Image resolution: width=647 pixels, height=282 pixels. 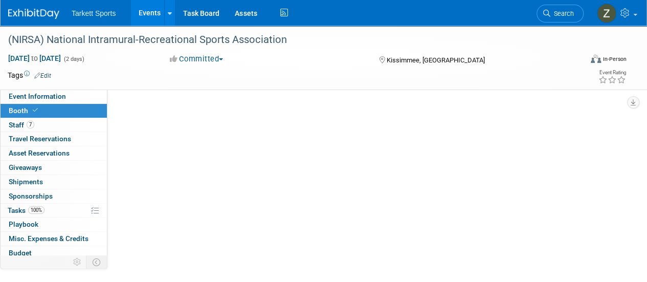 I want to click on a: Staff7, so click(x=54, y=125).